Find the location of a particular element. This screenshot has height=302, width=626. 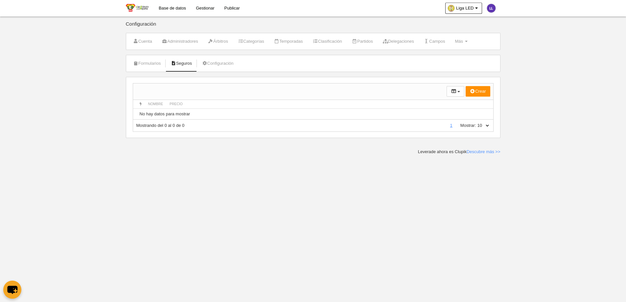

span: Nombre is located at coordinates (156, 104).